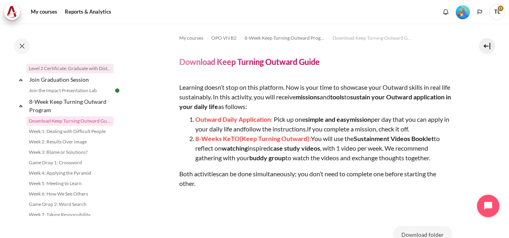  I want to click on a: Level #5, so click(462, 12).